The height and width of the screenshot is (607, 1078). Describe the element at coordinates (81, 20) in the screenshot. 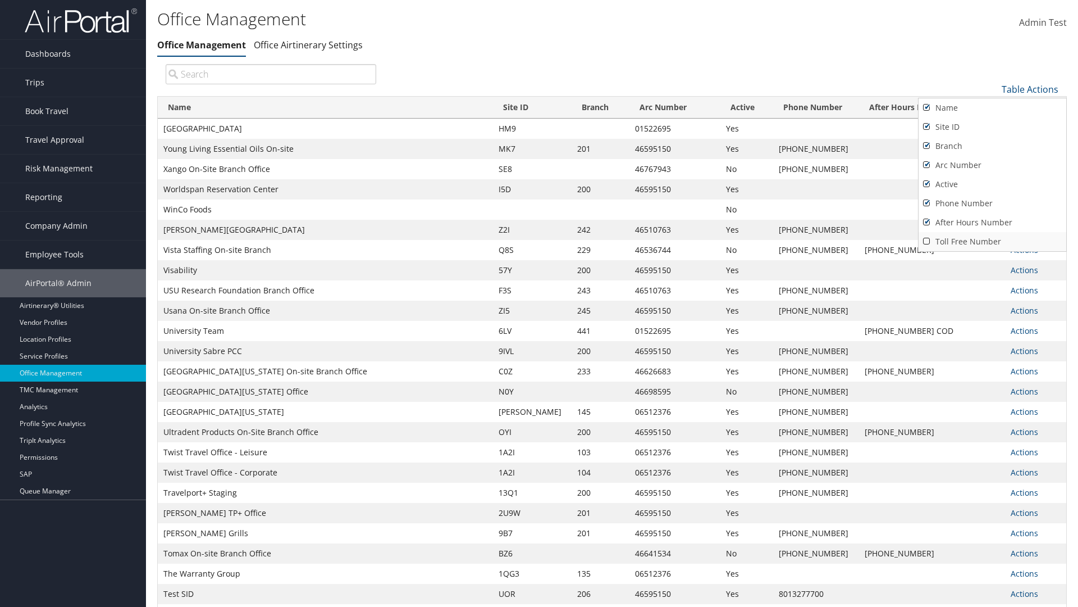

I see `img: airportal-logo.png` at that location.